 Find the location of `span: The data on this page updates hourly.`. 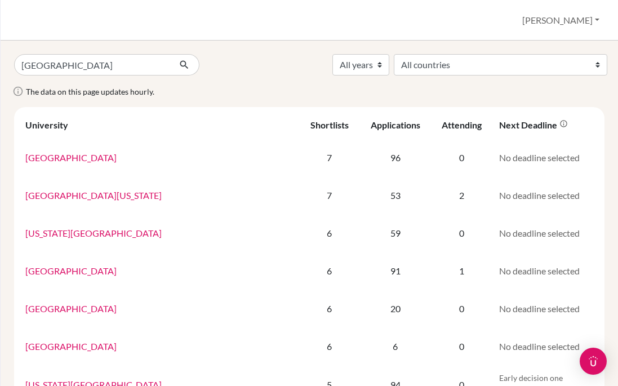

span: The data on this page updates hourly. is located at coordinates (90, 91).